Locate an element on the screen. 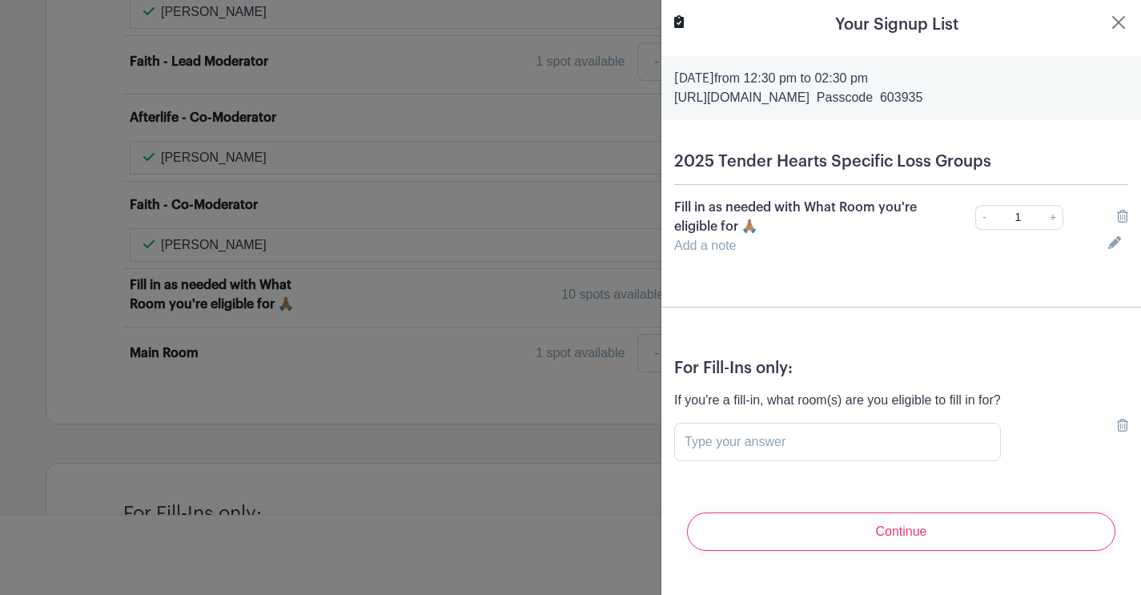 The width and height of the screenshot is (1141, 595). h5: 2025 Tender Hearts Specific Loss Groups is located at coordinates (901, 162).